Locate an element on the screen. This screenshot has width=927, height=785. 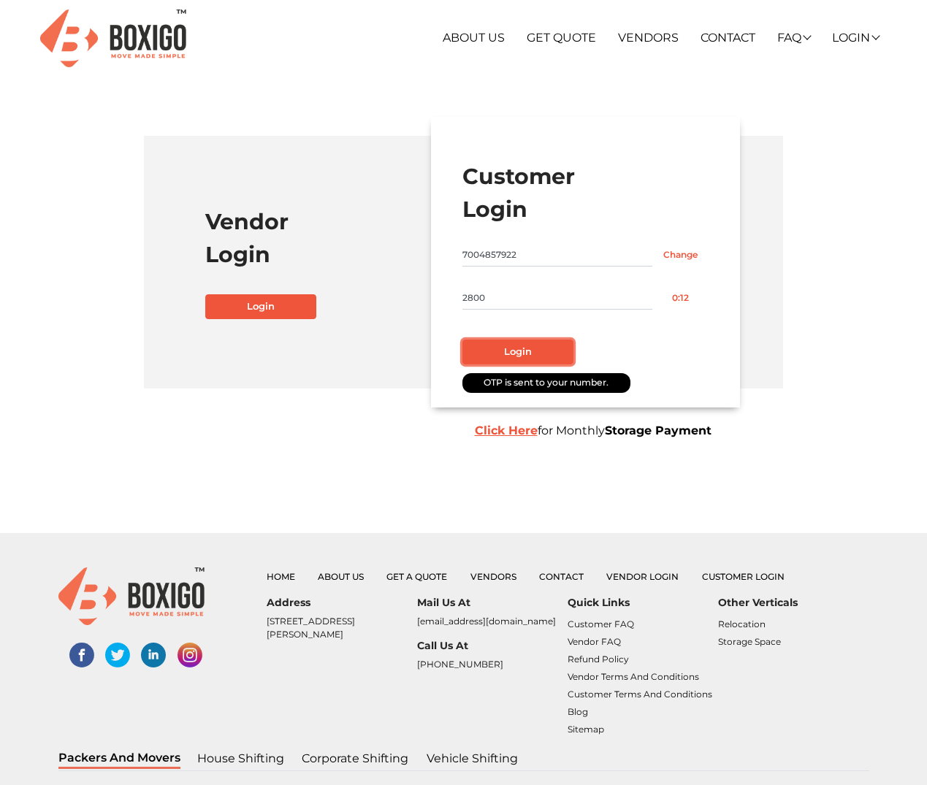
button: Login is located at coordinates (518, 352).